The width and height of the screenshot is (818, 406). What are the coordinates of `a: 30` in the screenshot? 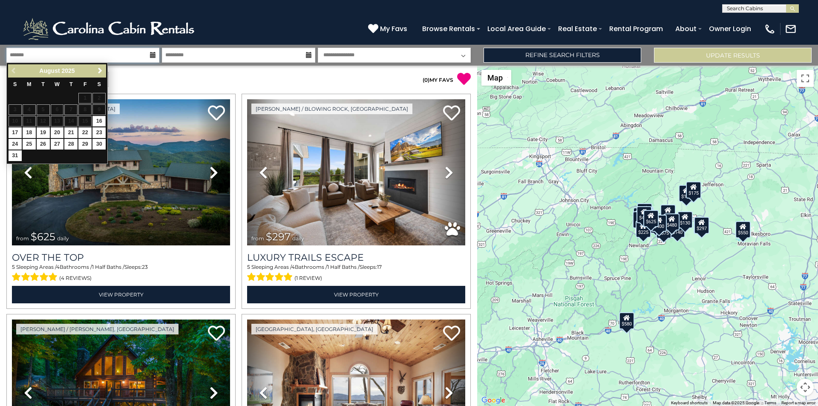 It's located at (99, 144).